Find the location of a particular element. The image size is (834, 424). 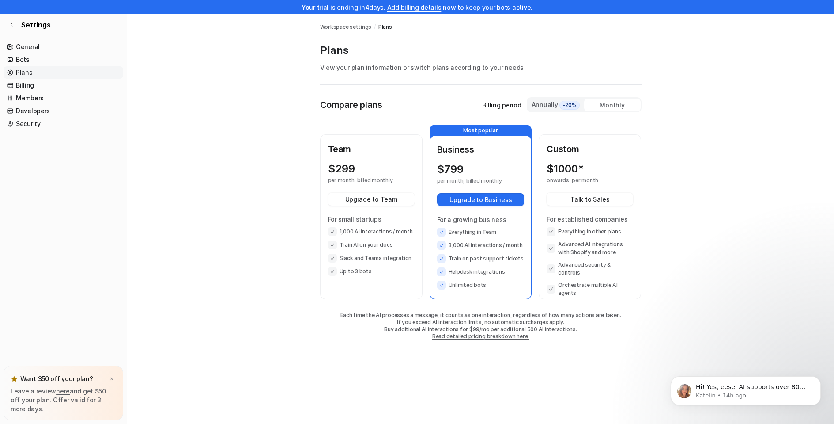

a: Add billing details is located at coordinates (414, 7).